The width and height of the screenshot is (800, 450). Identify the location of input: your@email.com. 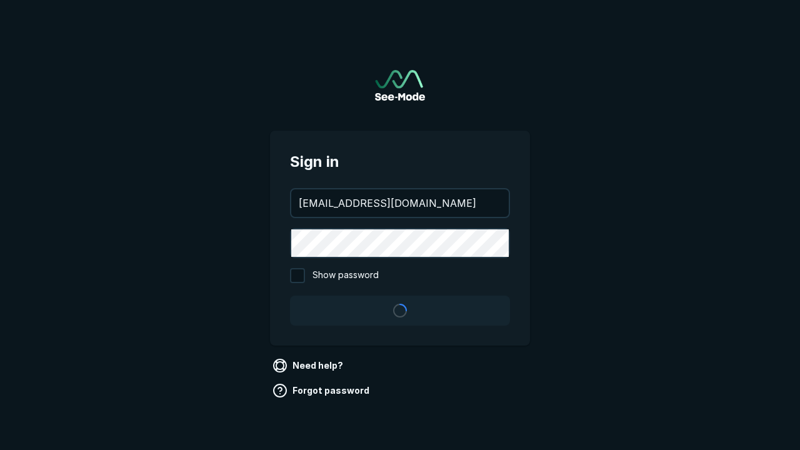
(400, 203).